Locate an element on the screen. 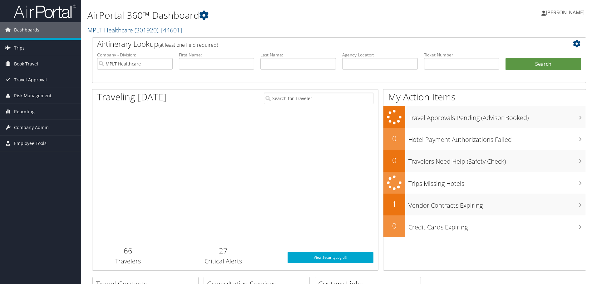 The image size is (597, 284). span: (at least one field required) is located at coordinates (188, 45).